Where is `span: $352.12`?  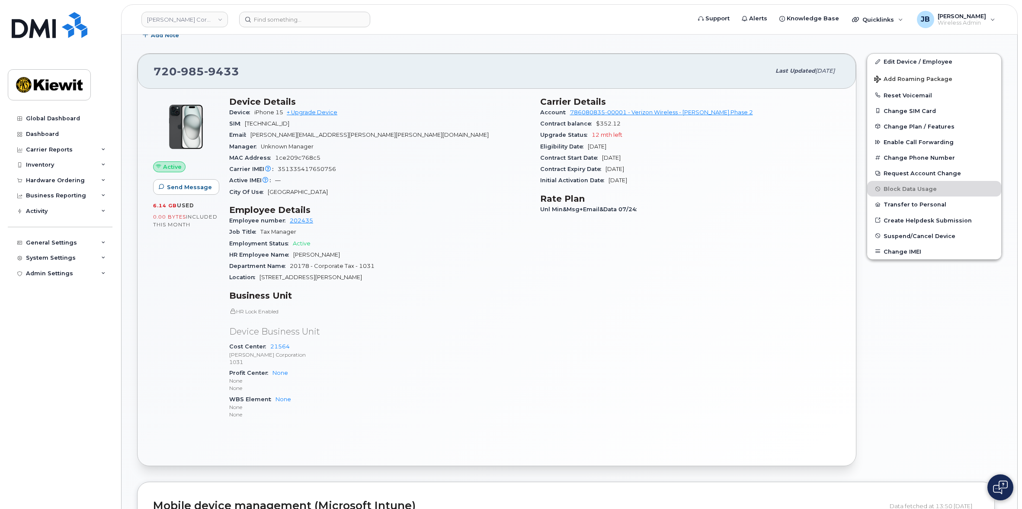
span: $352.12 is located at coordinates (608, 123).